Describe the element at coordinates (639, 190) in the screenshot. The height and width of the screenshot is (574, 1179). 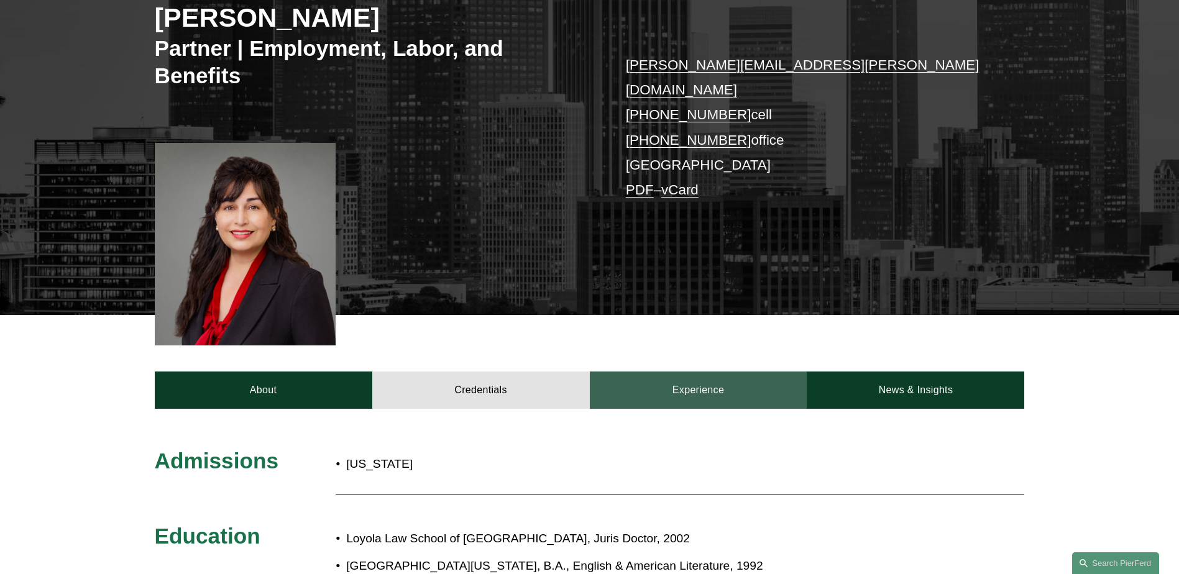
I see `a: PDF` at that location.